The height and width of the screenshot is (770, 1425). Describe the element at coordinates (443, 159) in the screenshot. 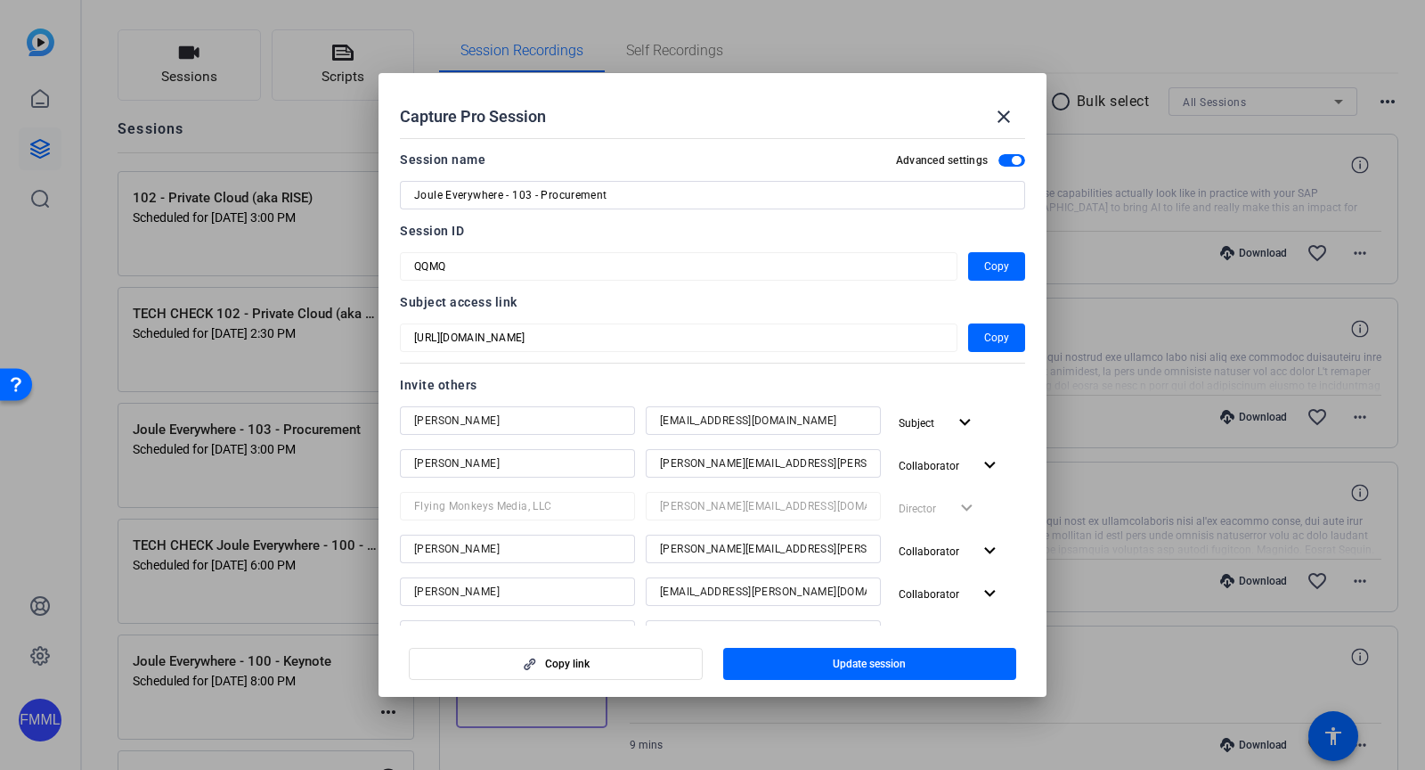

I see `div: Session name` at that location.